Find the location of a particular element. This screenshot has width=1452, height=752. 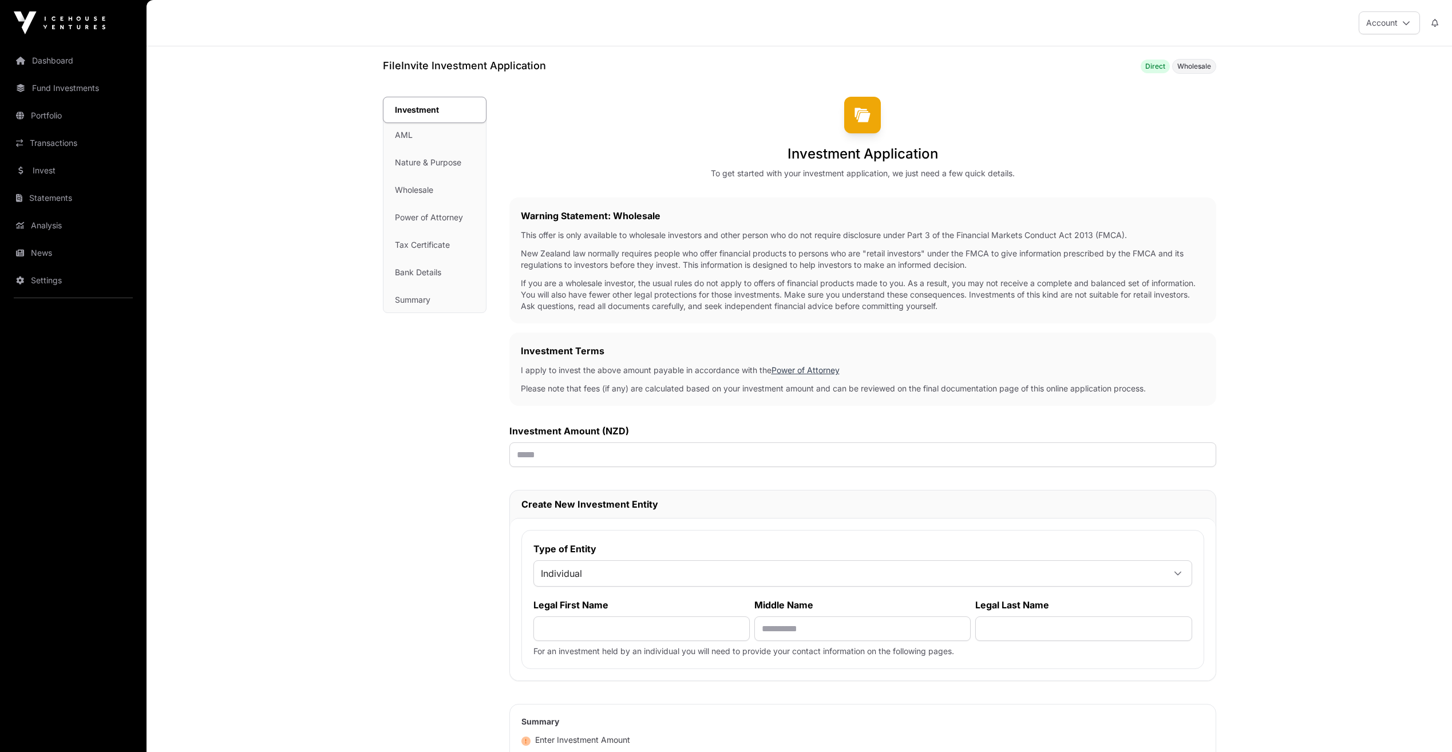

span: Individual is located at coordinates (849, 573).